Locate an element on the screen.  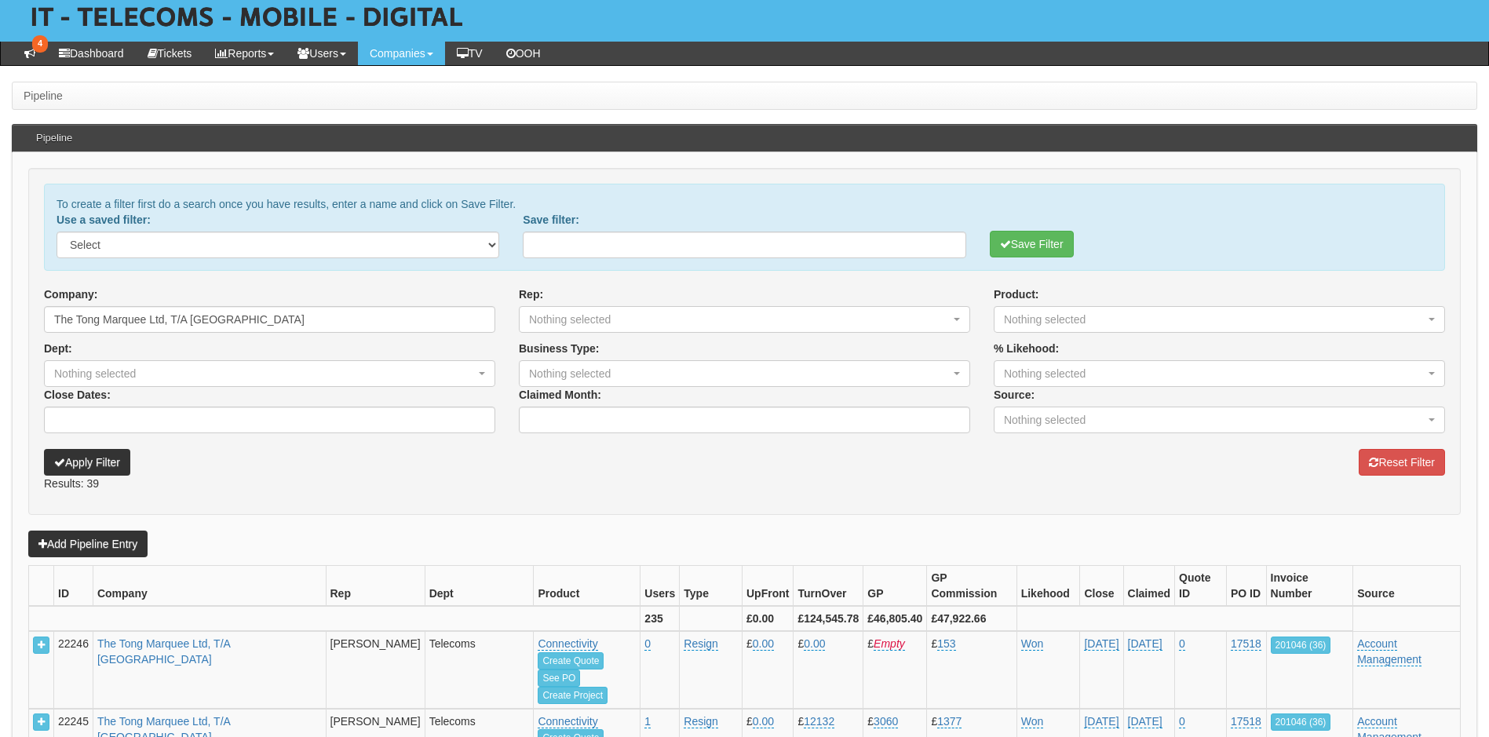
p: Results: 39 is located at coordinates (744, 484).